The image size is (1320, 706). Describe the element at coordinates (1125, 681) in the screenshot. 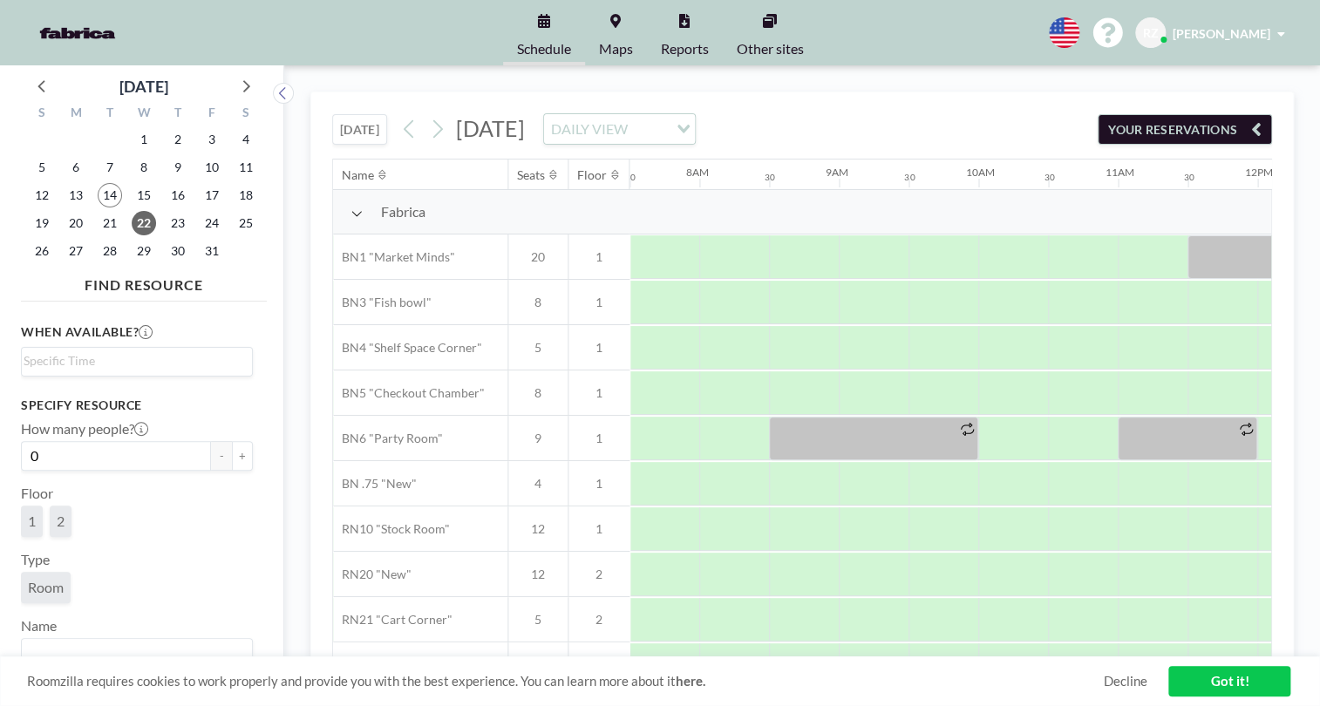

I see `a: Decline` at that location.